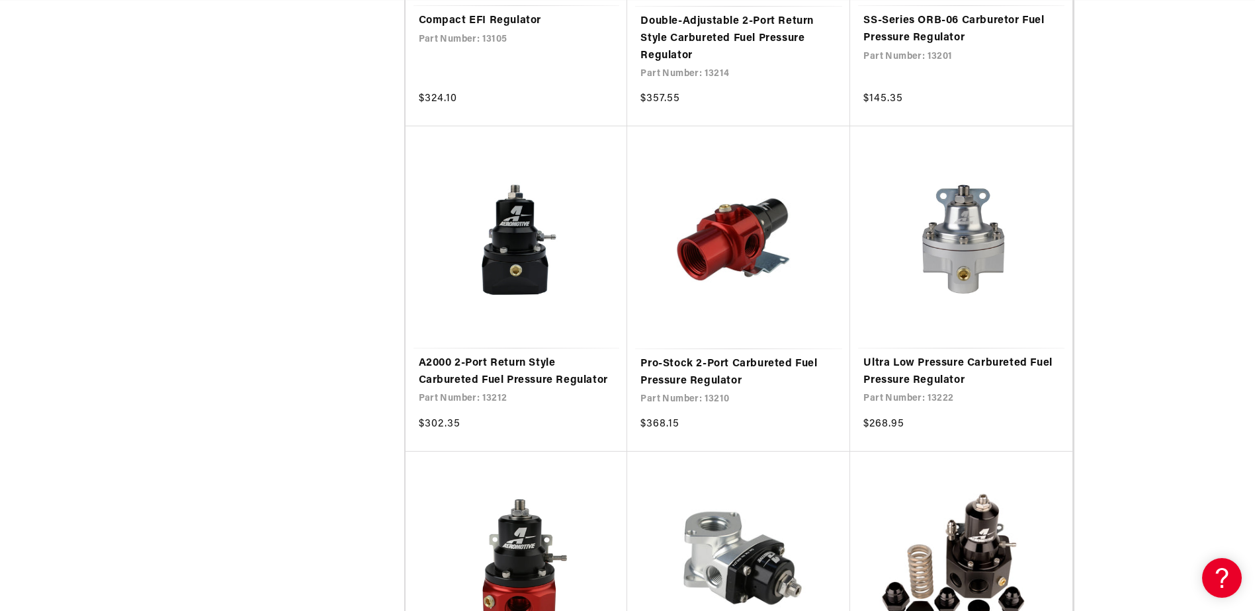 Image resolution: width=1255 pixels, height=611 pixels. What do you see at coordinates (738, 373) in the screenshot?
I see `a: Pro-Stock 2-Port Carbureted Fuel Pressure Regulator` at bounding box center [738, 373].